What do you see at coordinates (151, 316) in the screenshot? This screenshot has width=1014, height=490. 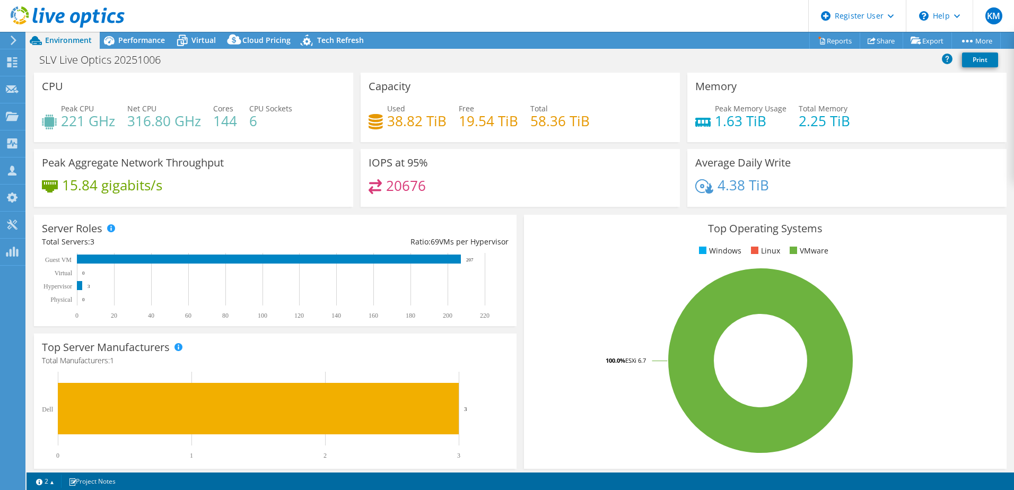 I see `text: 40` at bounding box center [151, 316].